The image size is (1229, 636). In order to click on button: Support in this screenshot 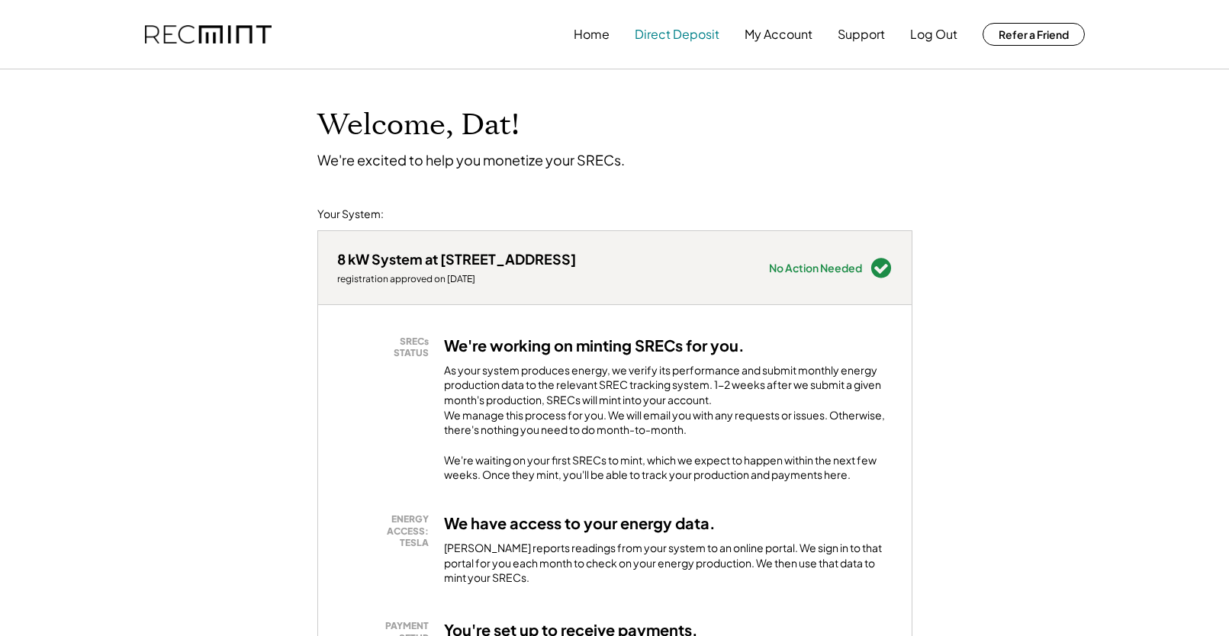, I will do `click(861, 34)`.